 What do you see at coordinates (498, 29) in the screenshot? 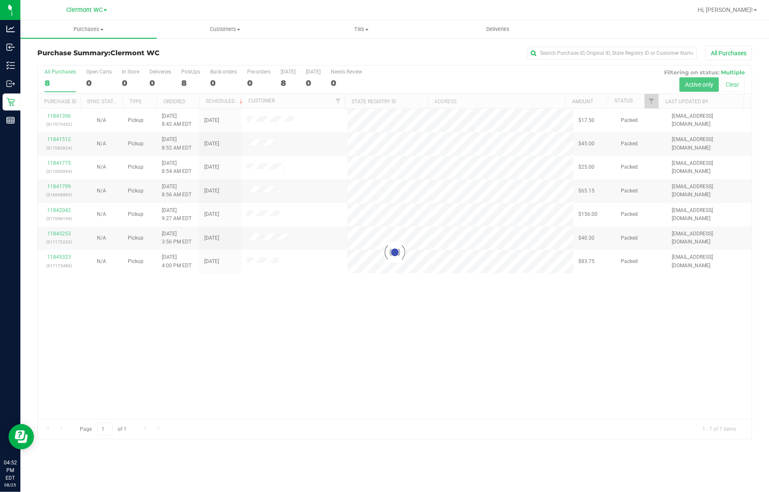
I see `span: Deliveries` at bounding box center [498, 29].